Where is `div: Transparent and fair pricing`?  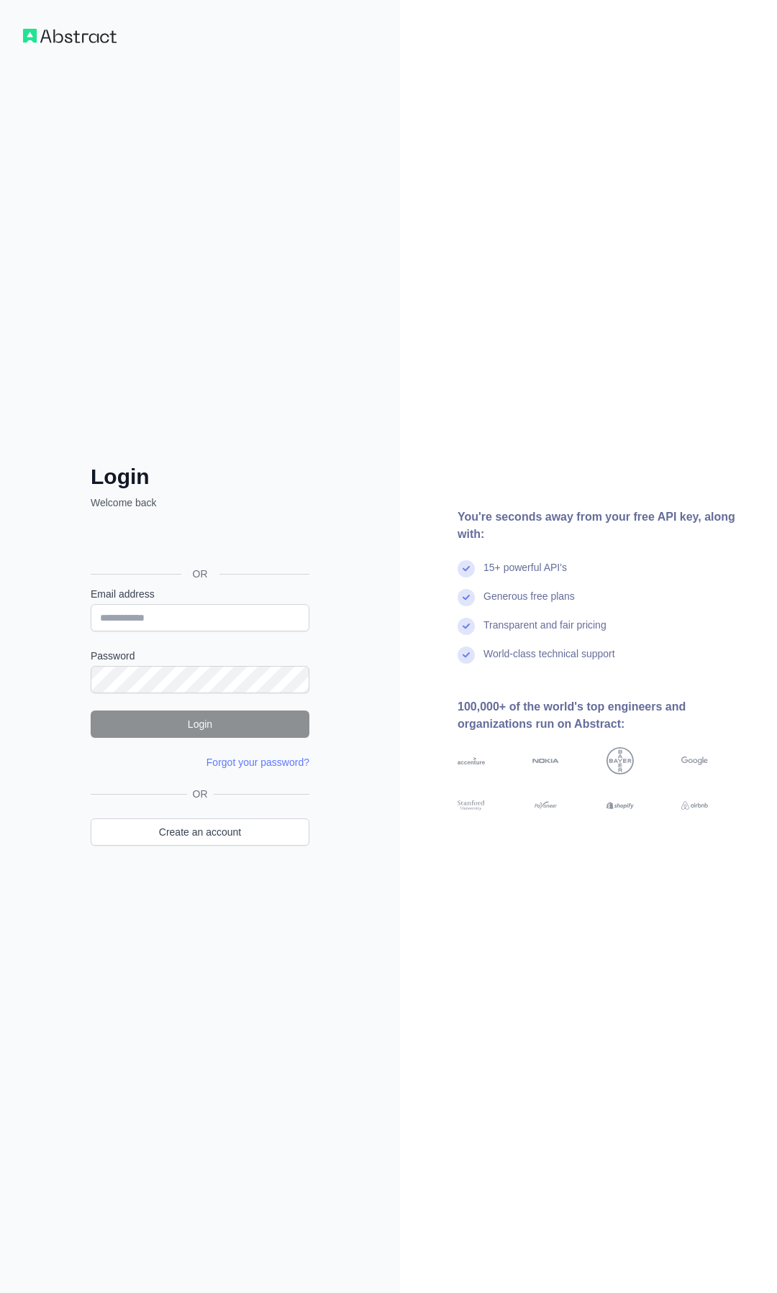 div: Transparent and fair pricing is located at coordinates (544, 632).